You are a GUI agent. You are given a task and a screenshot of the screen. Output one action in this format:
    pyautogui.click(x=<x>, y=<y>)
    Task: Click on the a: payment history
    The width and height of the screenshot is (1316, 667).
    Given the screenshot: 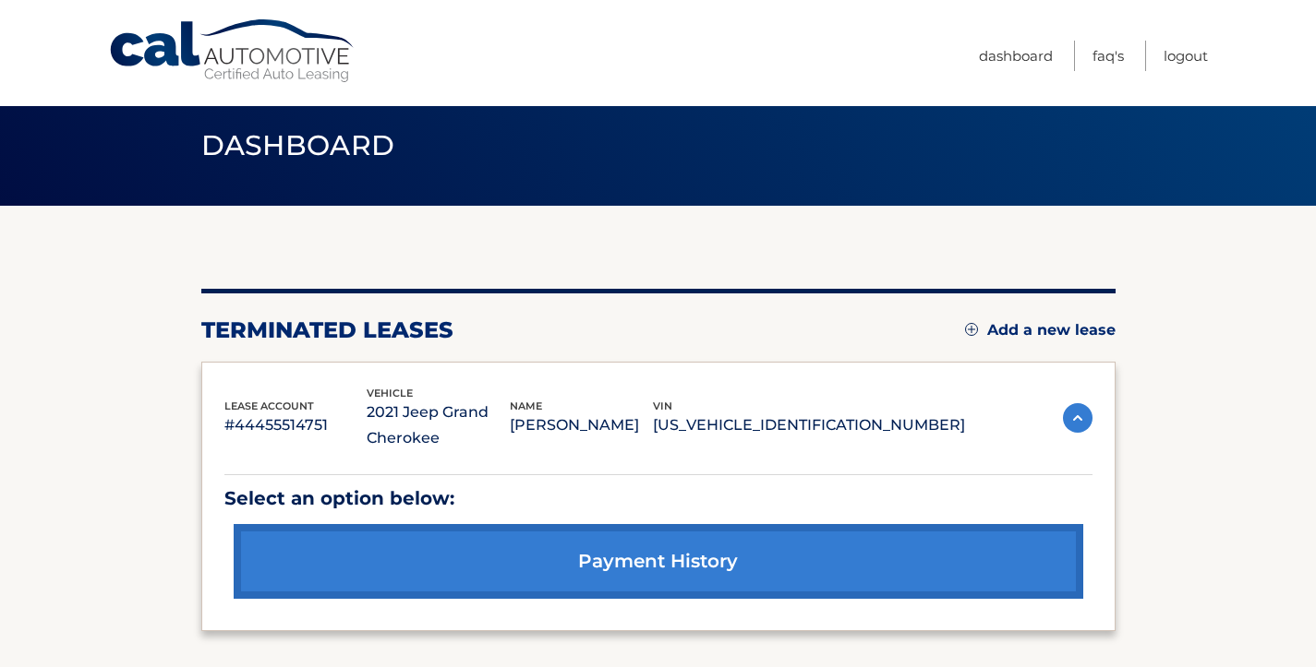 What is the action you would take?
    pyautogui.click(x=658, y=561)
    